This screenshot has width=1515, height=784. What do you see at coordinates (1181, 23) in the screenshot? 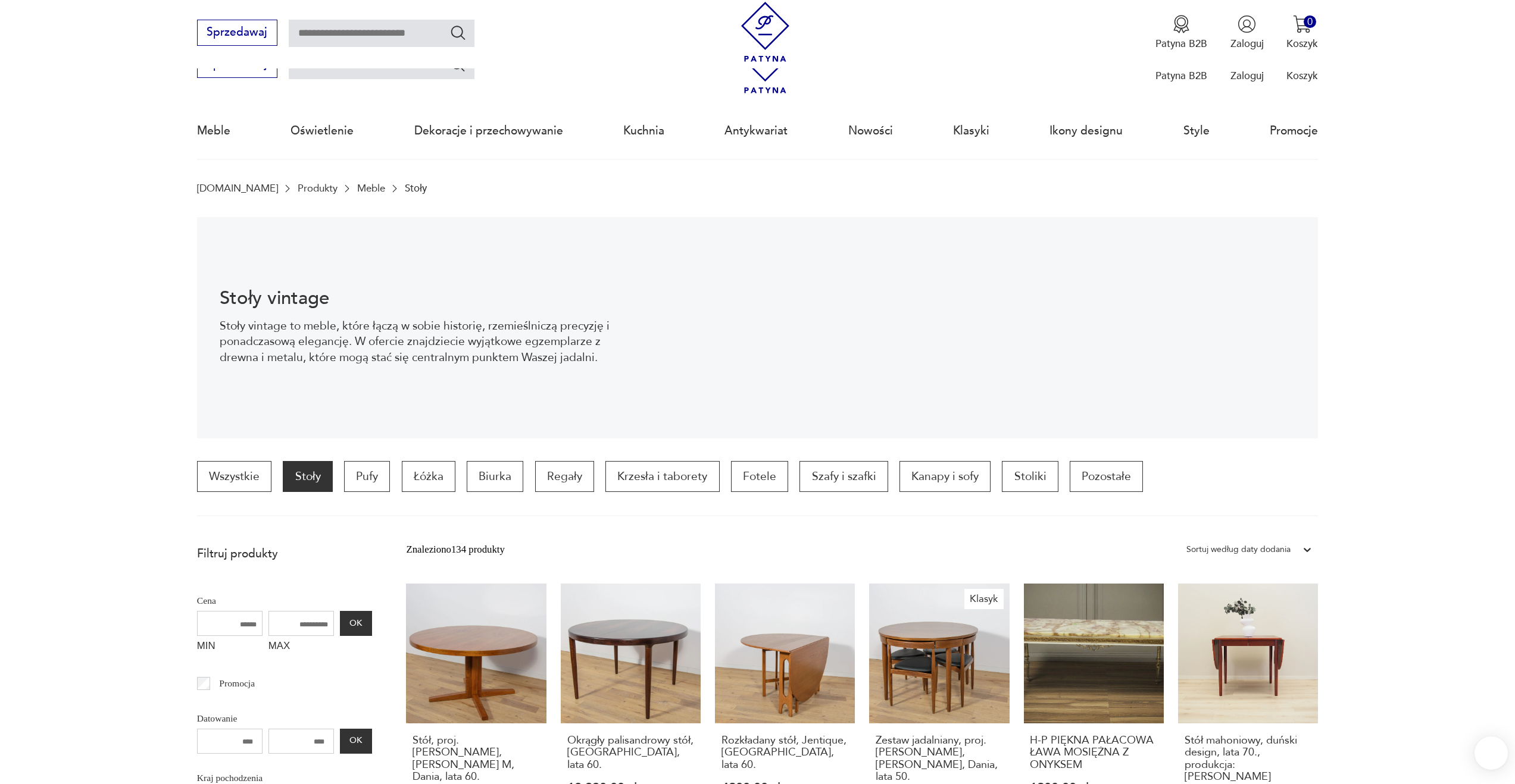
I see `img: Ikona medalu` at bounding box center [1181, 23].